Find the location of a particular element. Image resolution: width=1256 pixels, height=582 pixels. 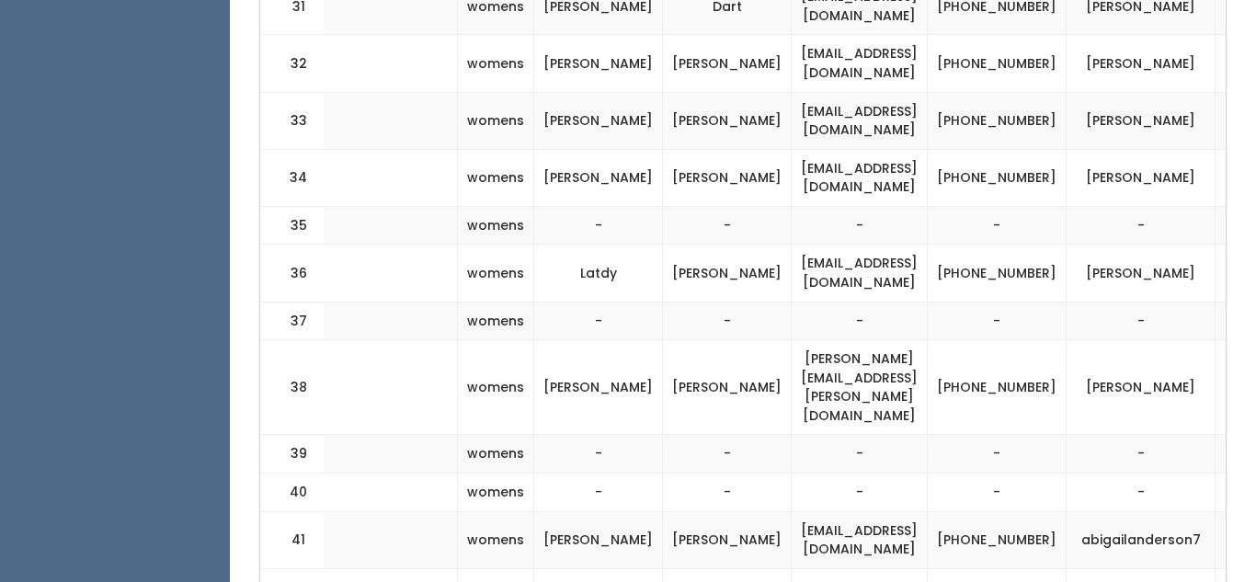

td: 32 is located at coordinates (292, 63).